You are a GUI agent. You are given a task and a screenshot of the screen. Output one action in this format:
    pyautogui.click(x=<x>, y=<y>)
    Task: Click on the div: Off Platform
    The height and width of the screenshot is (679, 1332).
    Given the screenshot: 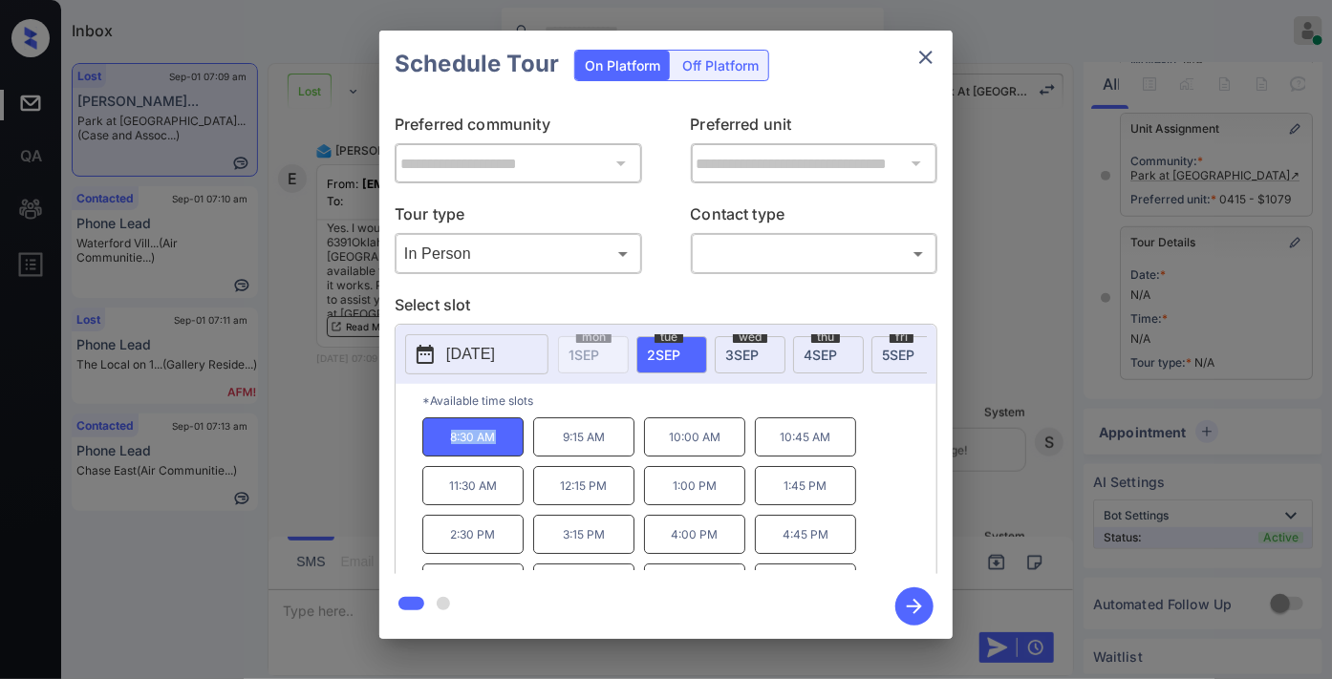 What is the action you would take?
    pyautogui.click(x=720, y=65)
    